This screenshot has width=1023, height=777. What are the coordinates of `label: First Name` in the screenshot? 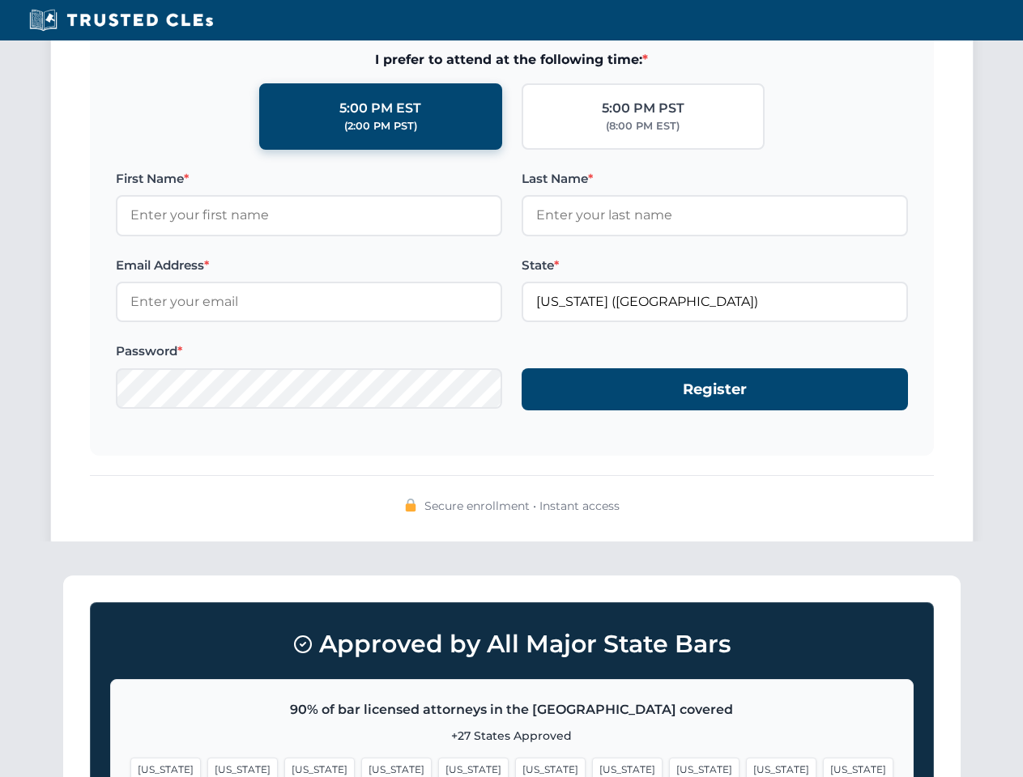 It's located at (309, 179).